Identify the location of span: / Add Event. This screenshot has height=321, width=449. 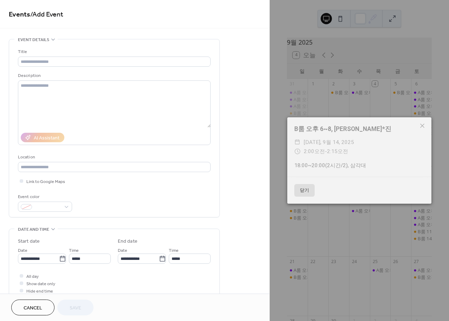
(47, 14).